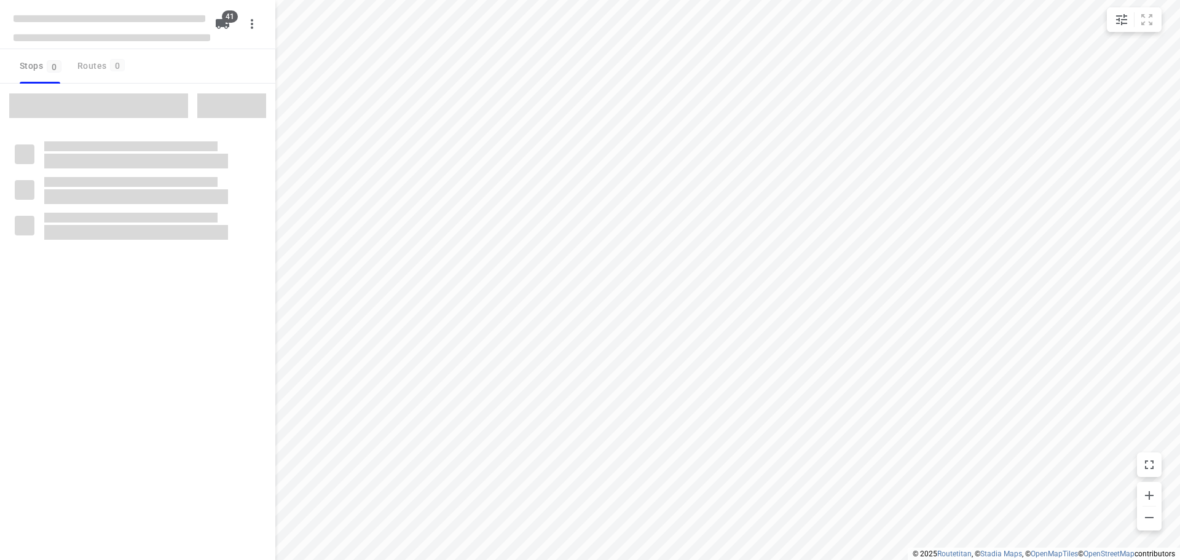 This screenshot has height=560, width=1180. I want to click on a: Routetitan, so click(954, 554).